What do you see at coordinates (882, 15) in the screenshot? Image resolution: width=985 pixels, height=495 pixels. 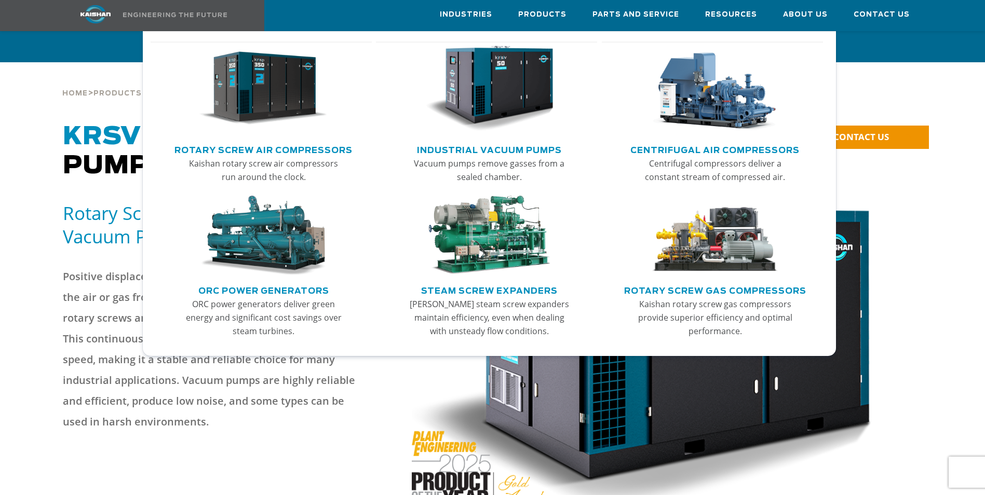 I see `span: Contact Us` at bounding box center [882, 15].